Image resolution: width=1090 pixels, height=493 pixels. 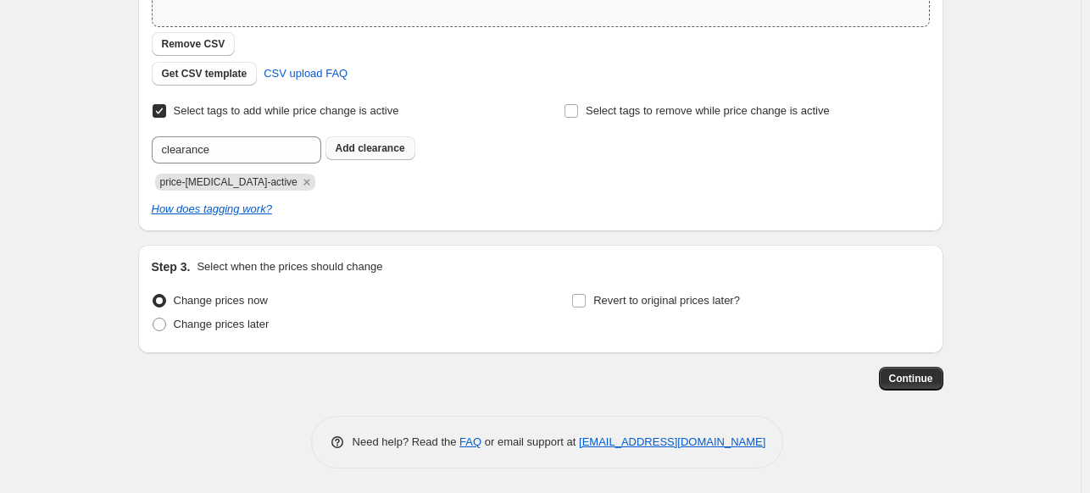 I want to click on span: clearance, so click(x=381, y=148).